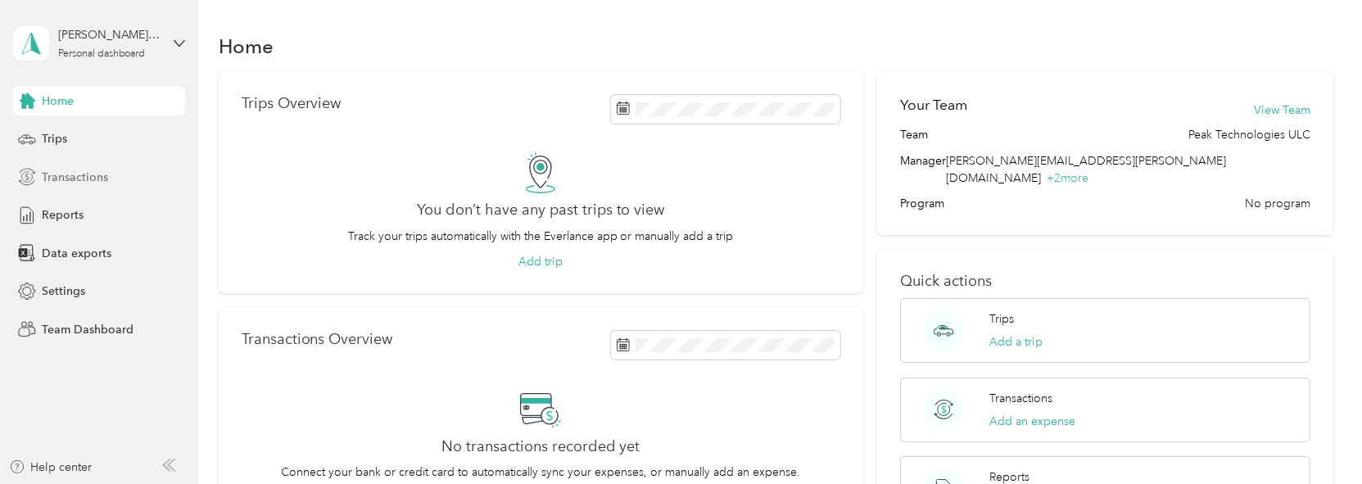  What do you see at coordinates (923, 170) in the screenshot?
I see `span: Manager` at bounding box center [923, 170].